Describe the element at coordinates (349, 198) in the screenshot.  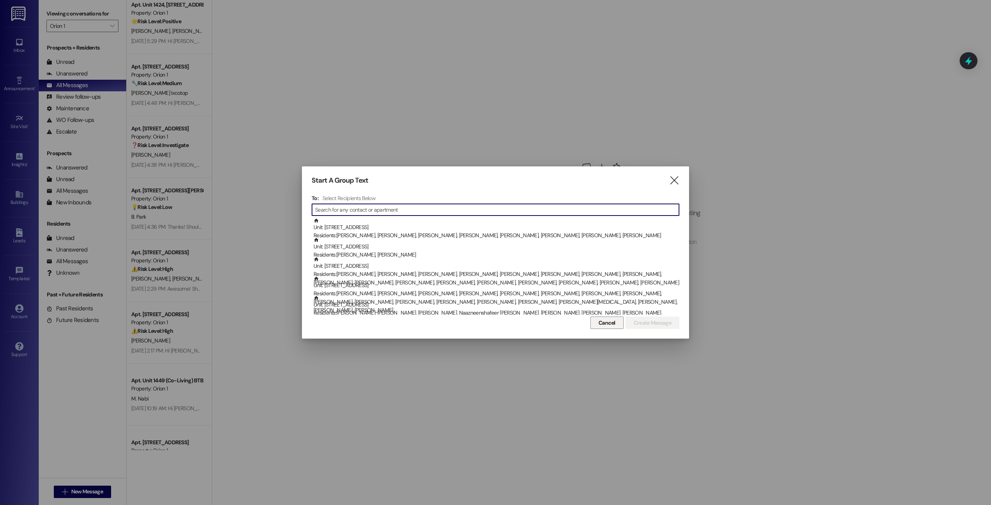
I see `h4: Select Recipients Below` at that location.